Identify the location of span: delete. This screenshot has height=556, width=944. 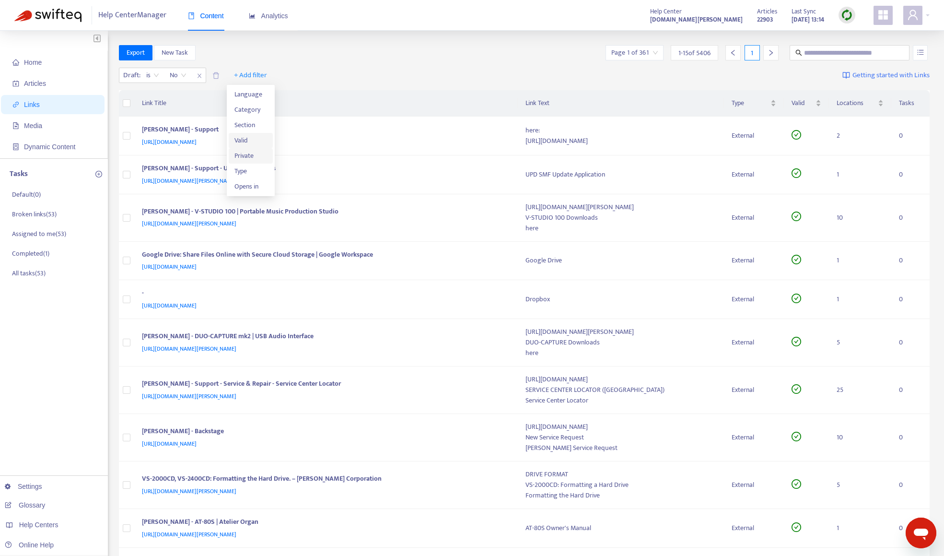
(216, 75).